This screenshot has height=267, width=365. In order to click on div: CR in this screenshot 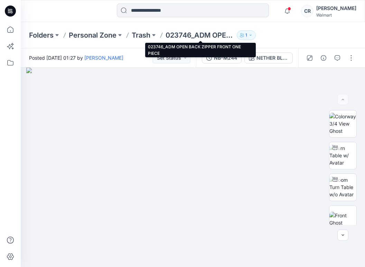, I will do `click(307, 11)`.